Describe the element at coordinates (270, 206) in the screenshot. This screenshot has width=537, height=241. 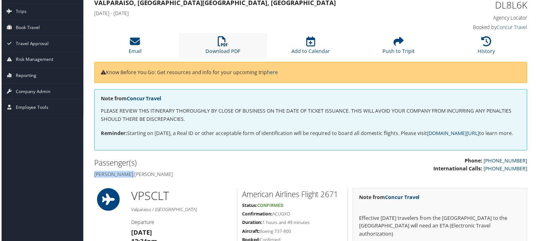
I see `span: Confirmed` at that location.